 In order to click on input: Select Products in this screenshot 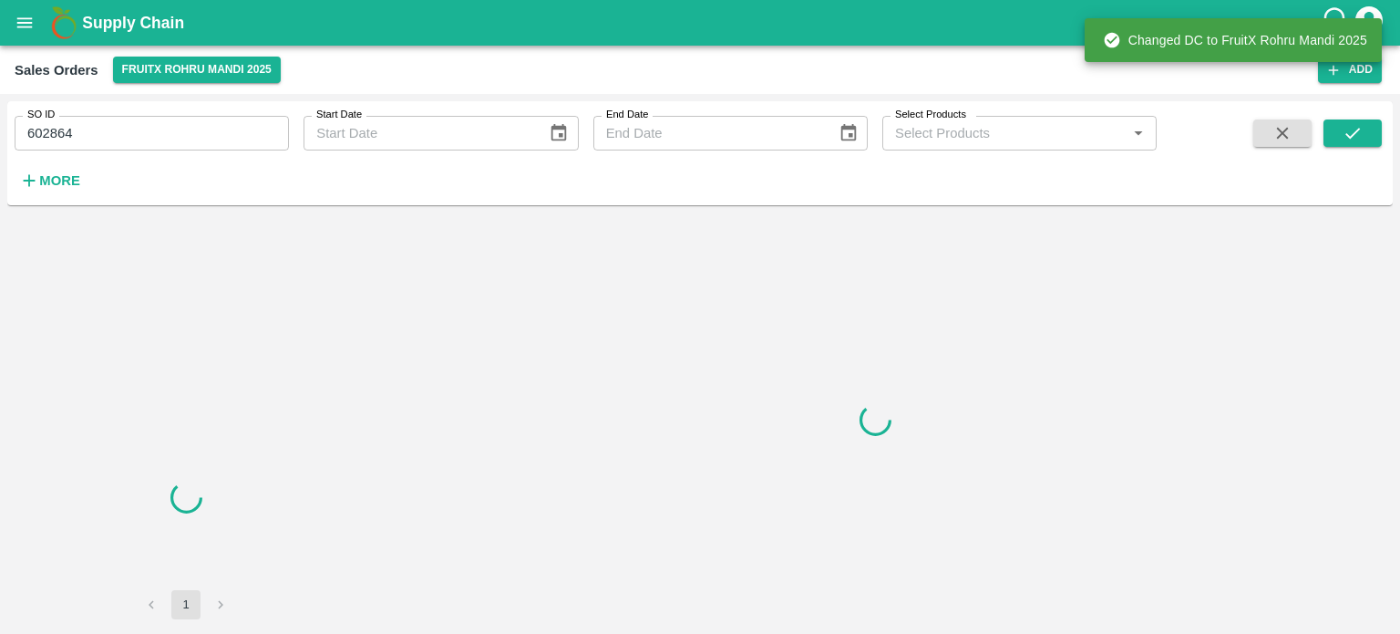, I will do `click(1005, 133)`.